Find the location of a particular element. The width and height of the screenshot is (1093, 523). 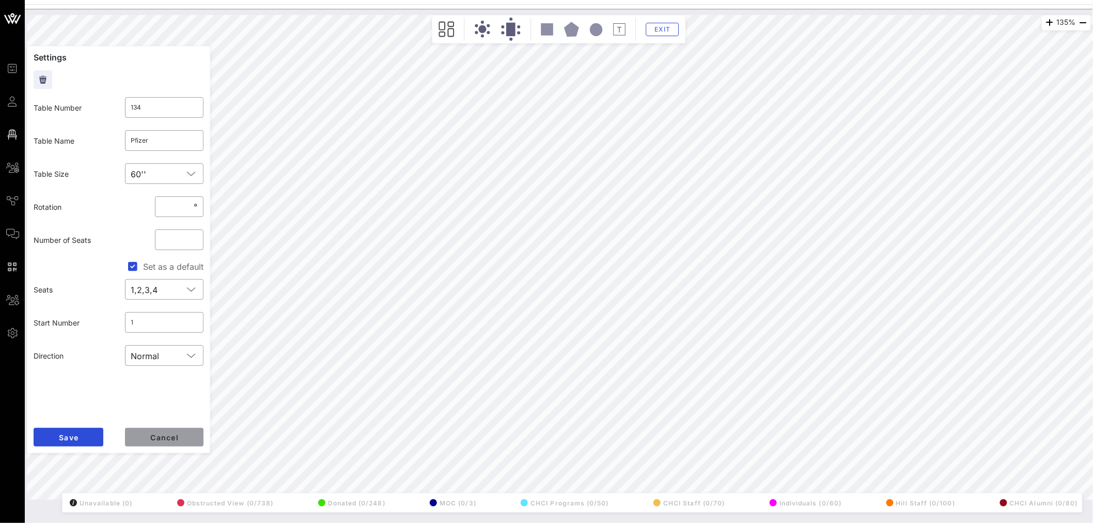

button: Save is located at coordinates (68, 437).